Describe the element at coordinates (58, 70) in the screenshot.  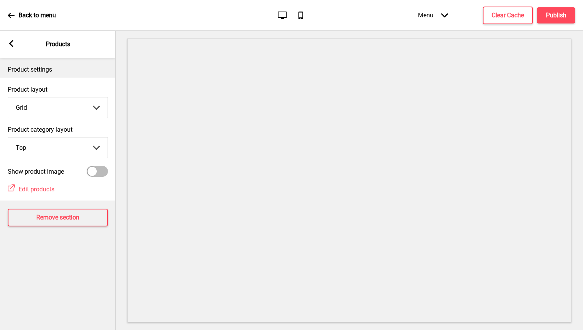
I see `p: Product settings` at that location.